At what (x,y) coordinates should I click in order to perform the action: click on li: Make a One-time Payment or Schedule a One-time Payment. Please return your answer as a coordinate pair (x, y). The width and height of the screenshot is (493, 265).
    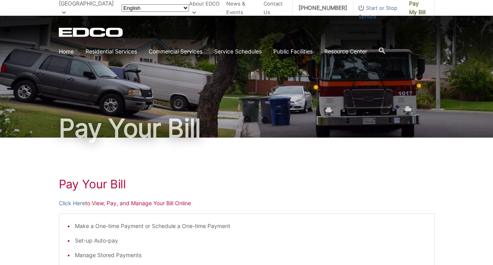
    Looking at the image, I should click on (251, 226).